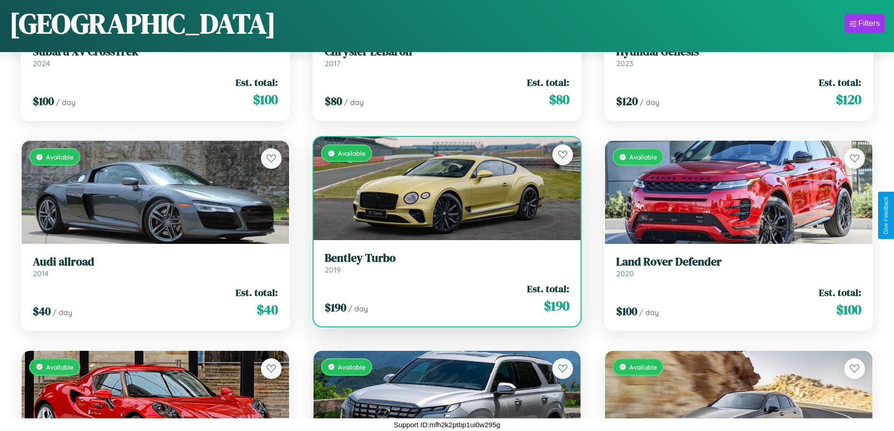 Image resolution: width=894 pixels, height=431 pixels. I want to click on a: Chrysler LeBaron2017, so click(447, 56).